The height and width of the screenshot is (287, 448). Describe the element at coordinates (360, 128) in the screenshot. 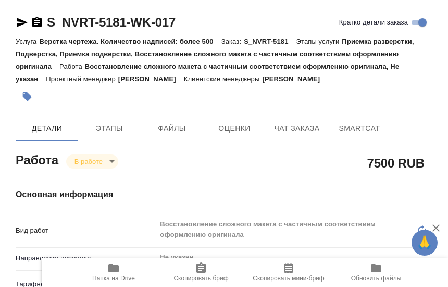

I see `span: SmartCat` at that location.